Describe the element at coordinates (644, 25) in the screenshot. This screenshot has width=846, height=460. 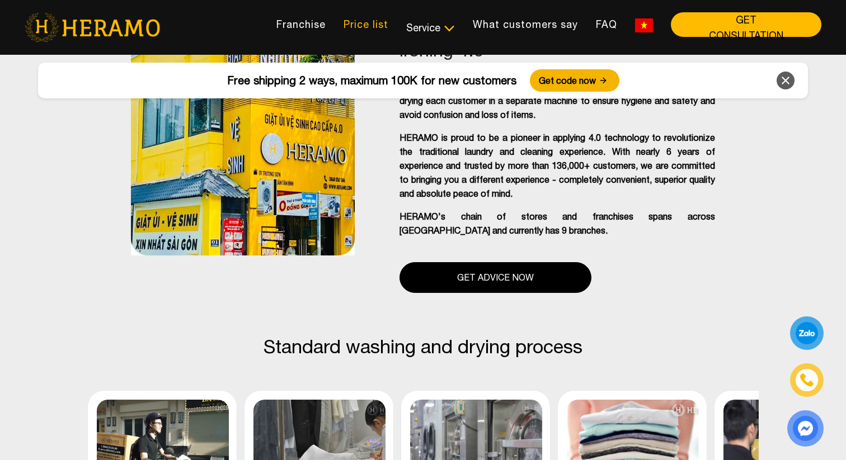
I see `img: vn-flag.png` at that location.